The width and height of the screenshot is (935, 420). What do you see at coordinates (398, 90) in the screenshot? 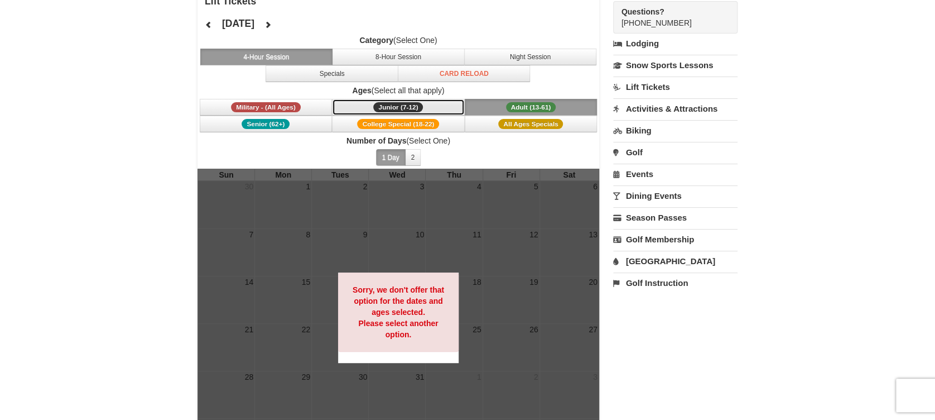
I see `label: (Select all that apply)` at bounding box center [398, 90].